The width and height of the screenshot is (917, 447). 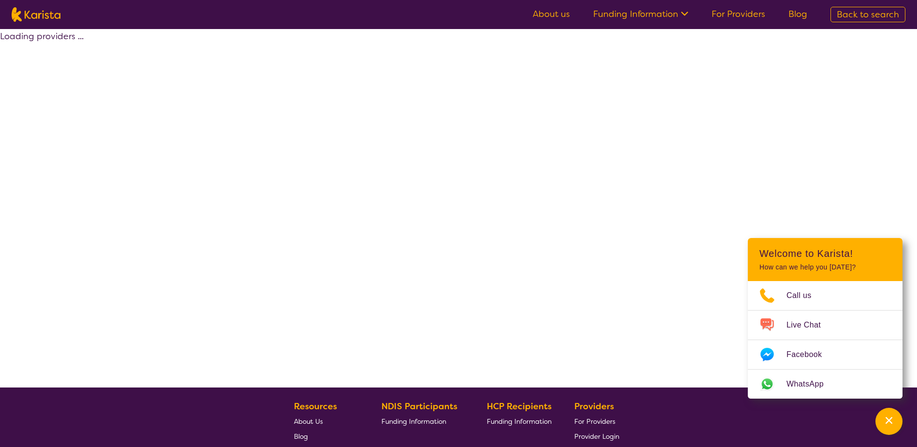 What do you see at coordinates (825, 253) in the screenshot?
I see `h2: Welcome to Karista!` at bounding box center [825, 253].